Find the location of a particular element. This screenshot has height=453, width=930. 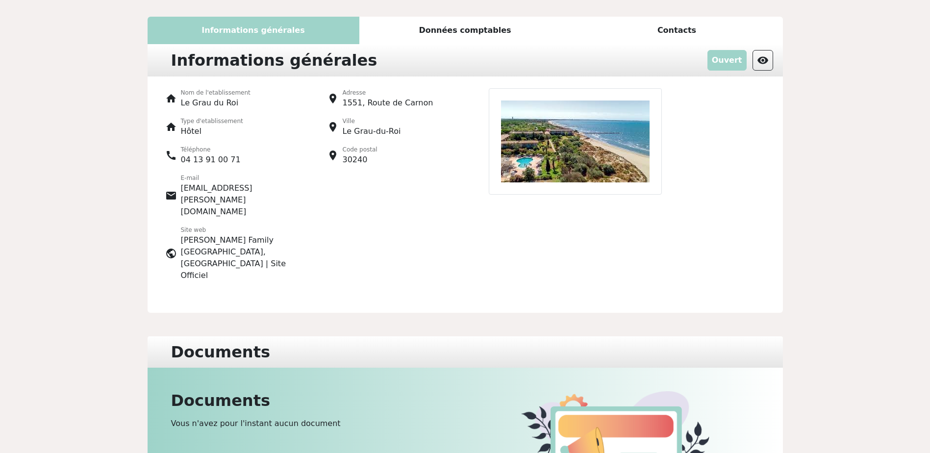

p: Ville is located at coordinates (372, 121).